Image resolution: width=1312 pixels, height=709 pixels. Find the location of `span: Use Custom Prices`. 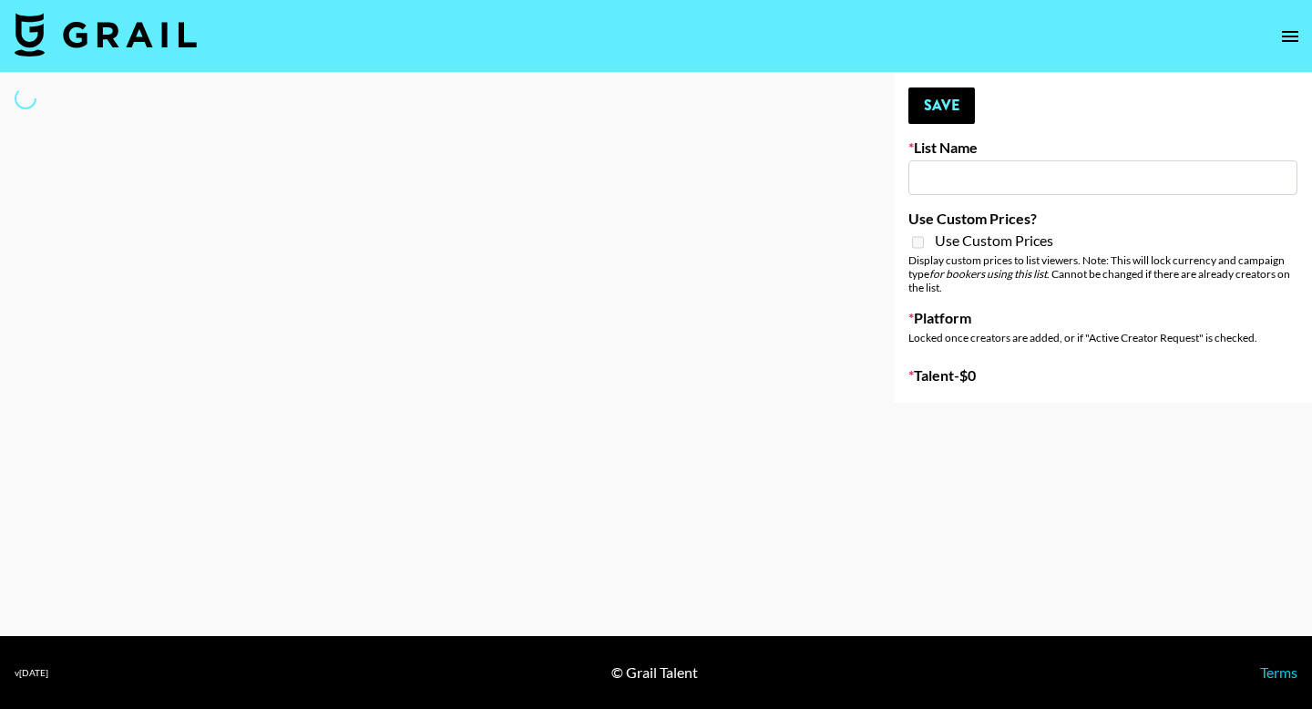

span: Use Custom Prices is located at coordinates (994, 241).